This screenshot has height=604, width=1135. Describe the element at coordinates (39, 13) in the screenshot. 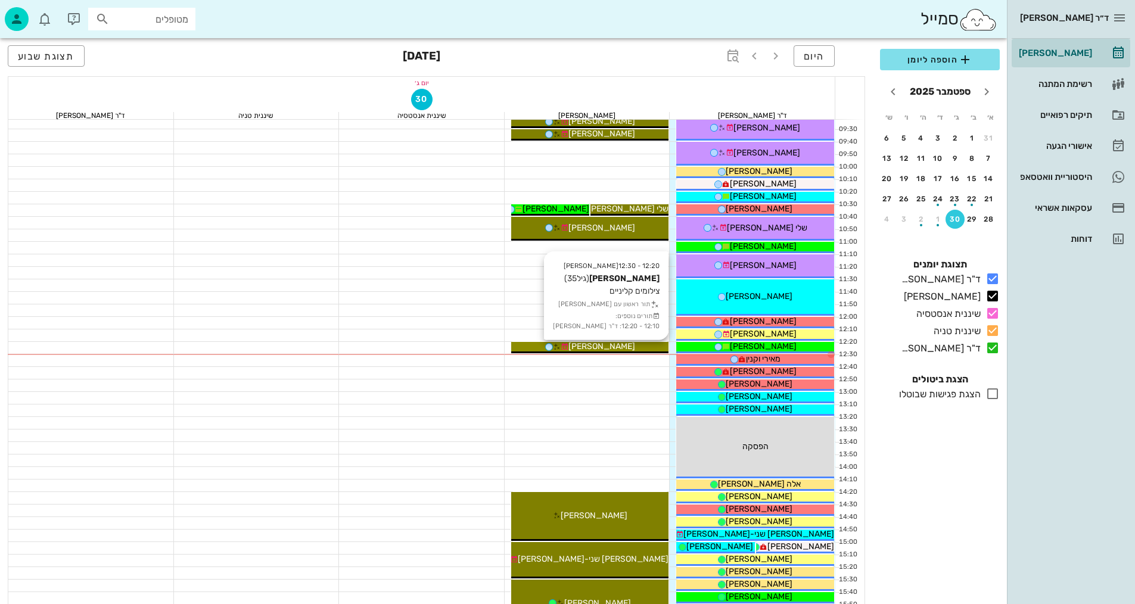

I see `span: תג` at that location.